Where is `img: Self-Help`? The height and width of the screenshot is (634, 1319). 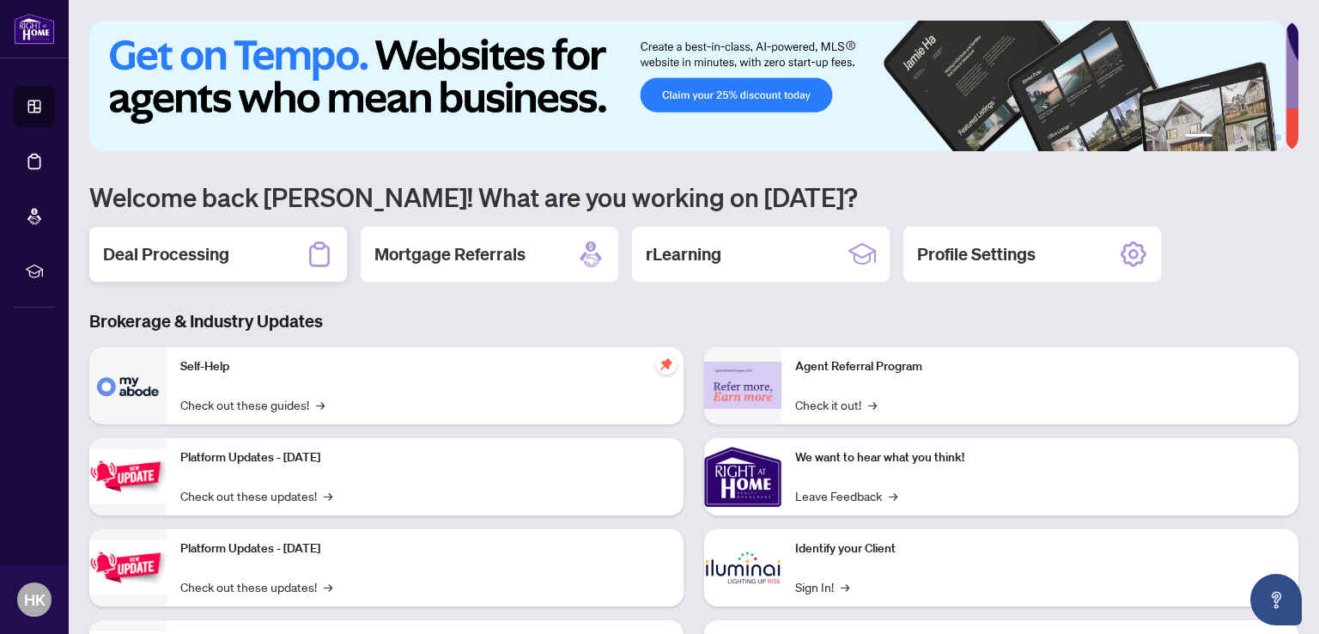
img: Self-Help is located at coordinates (128, 385).